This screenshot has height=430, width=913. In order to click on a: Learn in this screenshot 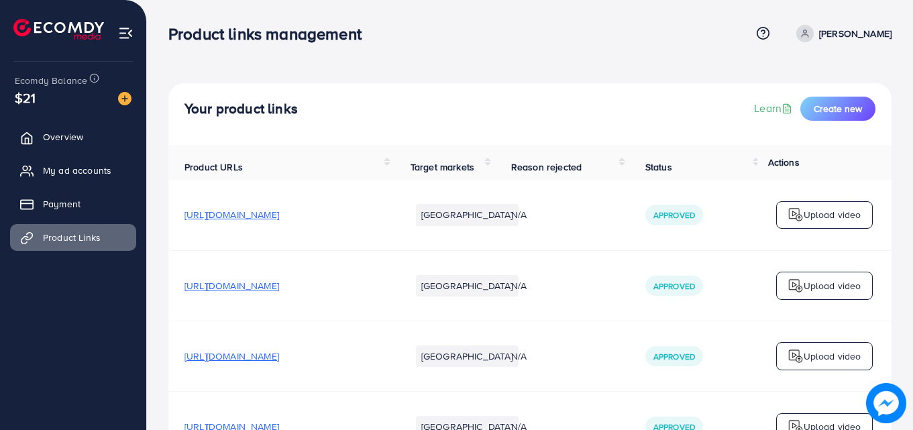, I will do `click(774, 108)`.